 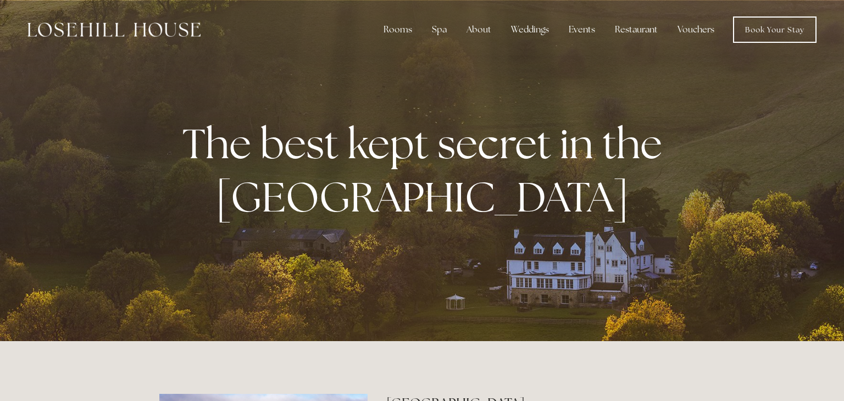 I want to click on div: Spa, so click(x=439, y=30).